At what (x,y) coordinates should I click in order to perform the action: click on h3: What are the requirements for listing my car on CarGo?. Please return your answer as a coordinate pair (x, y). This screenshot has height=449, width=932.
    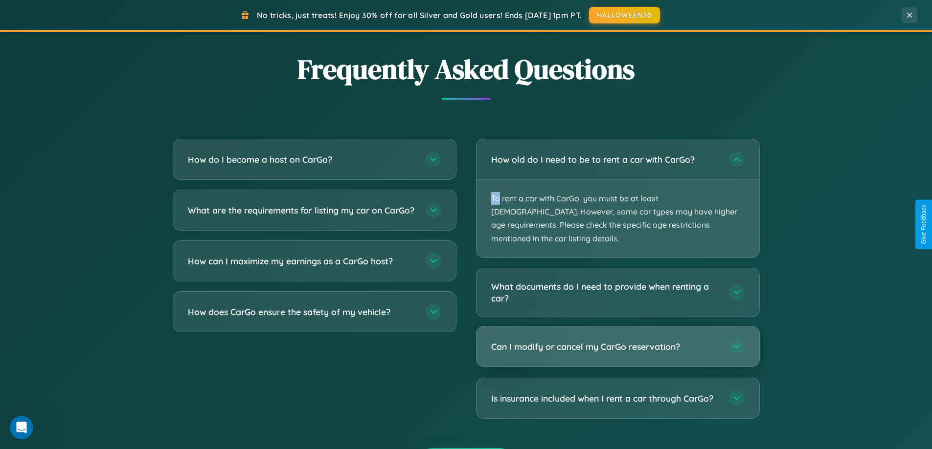
    Looking at the image, I should click on (302, 210).